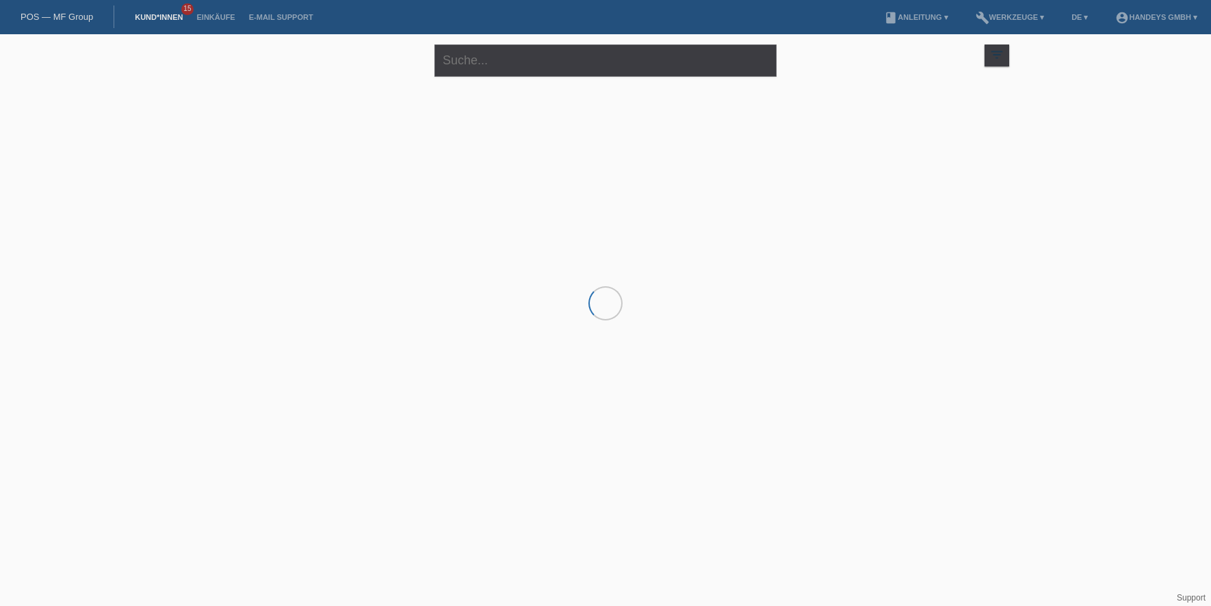 The width and height of the screenshot is (1211, 606). I want to click on a: POS — MF Group, so click(57, 16).